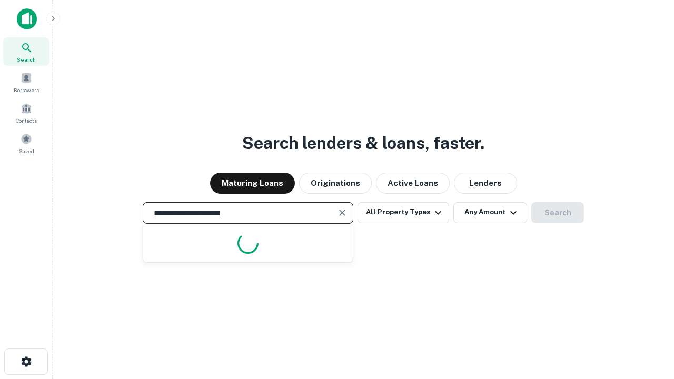 The image size is (674, 379). Describe the element at coordinates (26, 59) in the screenshot. I see `span: Search` at that location.